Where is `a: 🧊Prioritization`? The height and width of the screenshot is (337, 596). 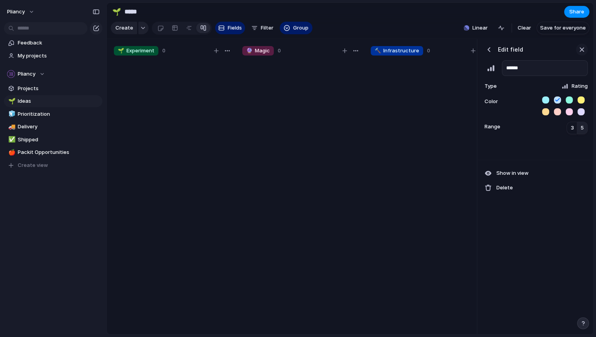 a: 🧊Prioritization is located at coordinates (53, 114).